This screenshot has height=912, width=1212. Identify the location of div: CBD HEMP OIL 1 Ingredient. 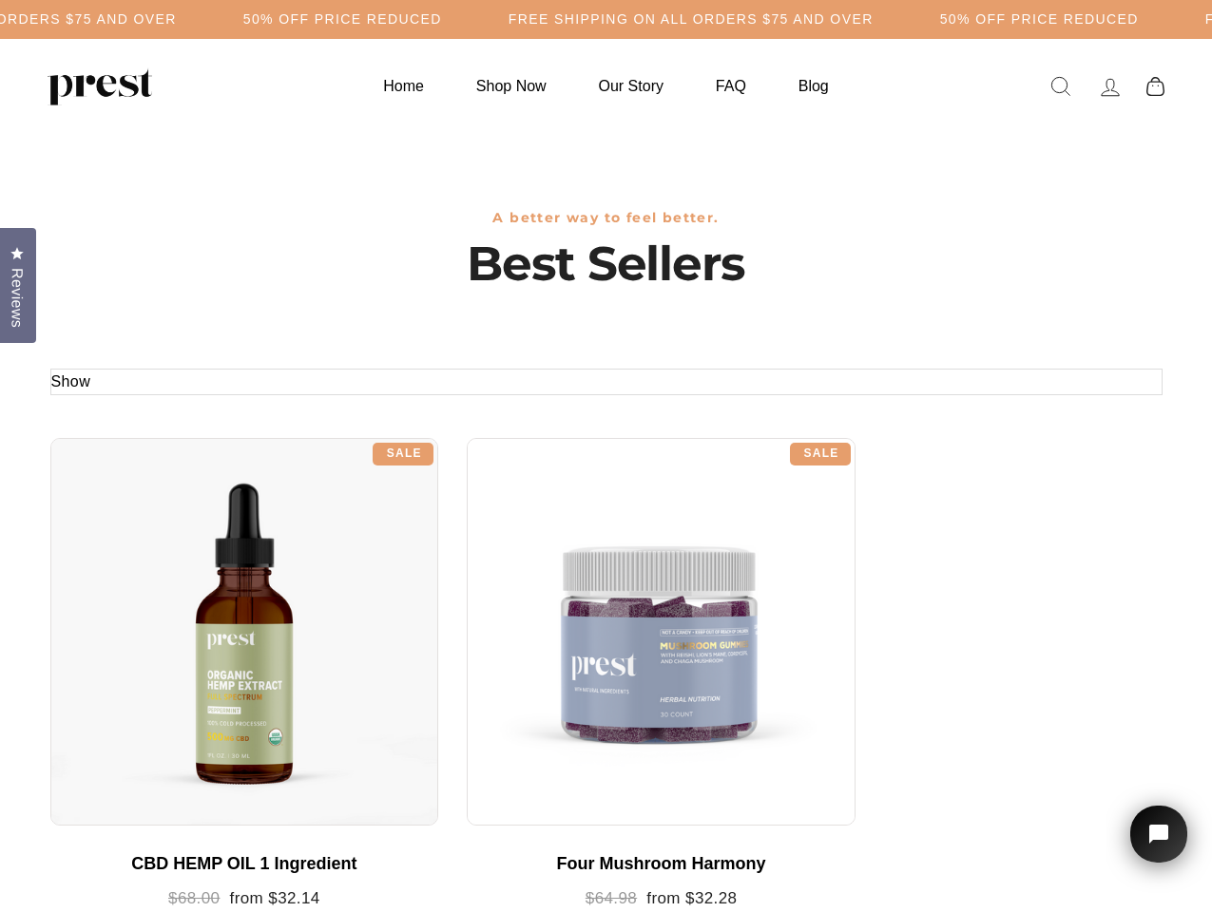
(244, 865).